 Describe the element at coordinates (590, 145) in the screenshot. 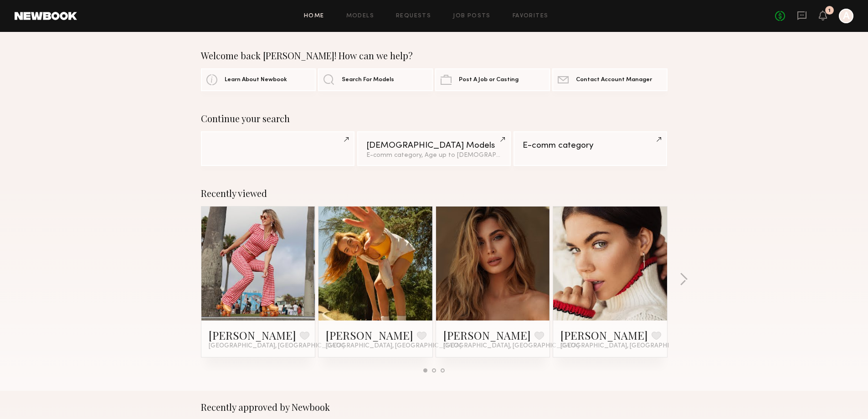

I see `div: E-comm category` at that location.